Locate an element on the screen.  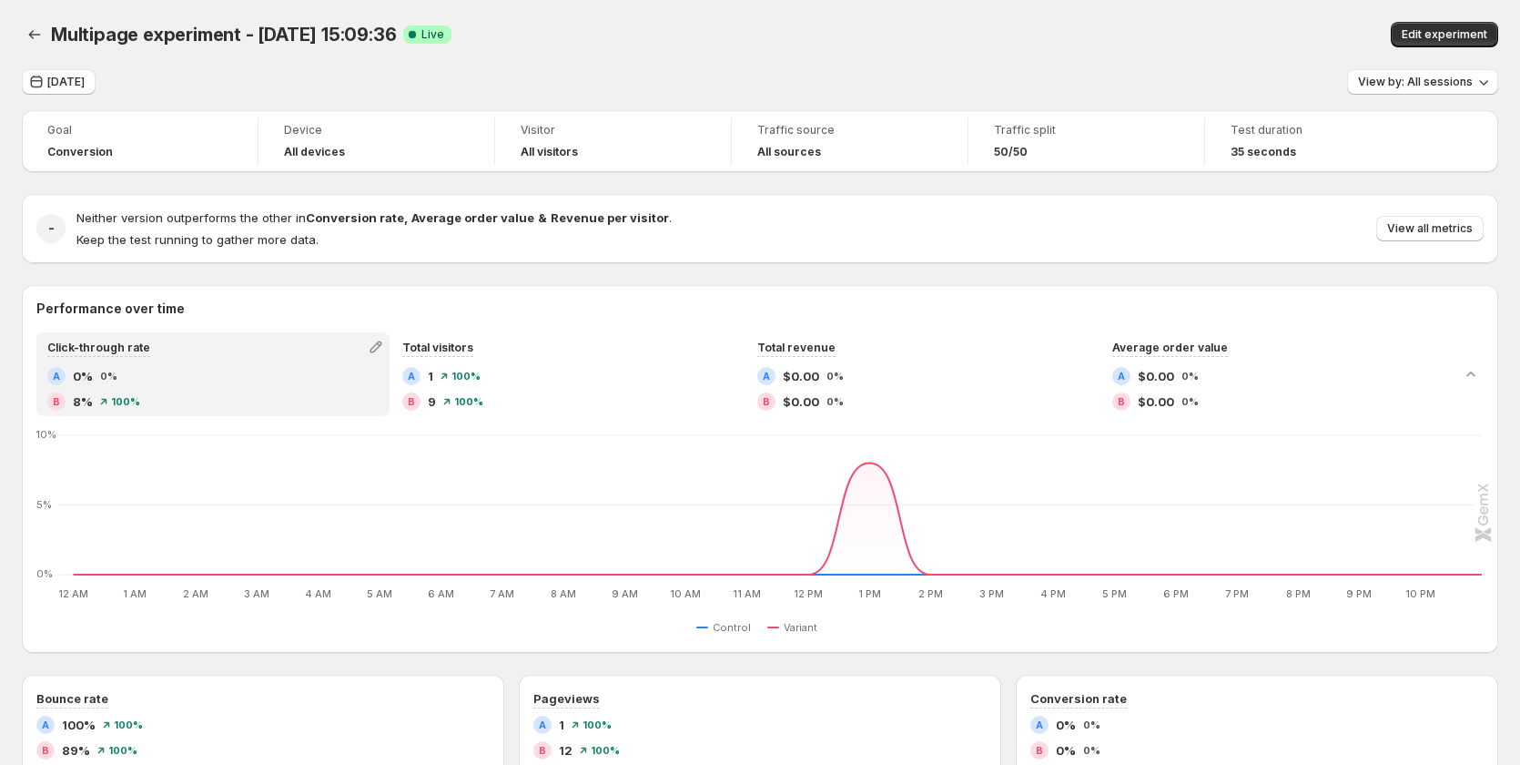
text: 12 PM is located at coordinates (808, 594).